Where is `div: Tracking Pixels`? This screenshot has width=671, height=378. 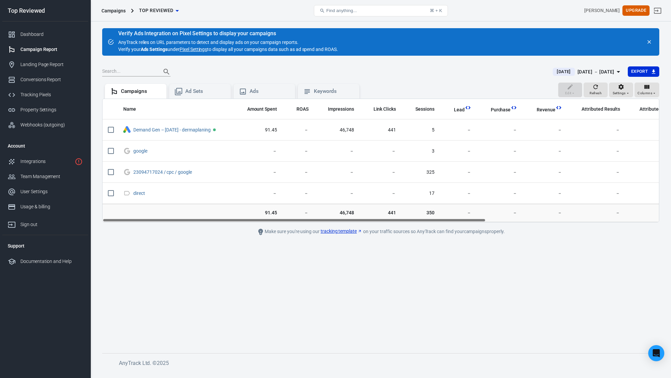 div: Tracking Pixels is located at coordinates (52, 95).